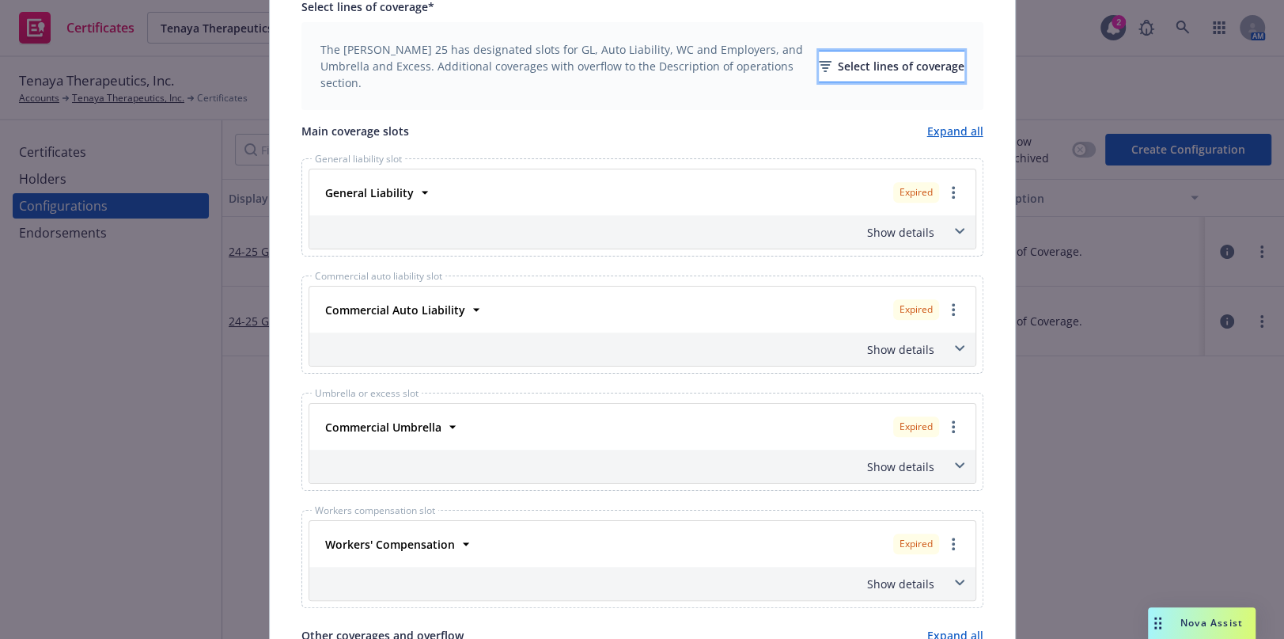  Describe the element at coordinates (892, 66) in the screenshot. I see `div: Select lines of coverage` at that location.